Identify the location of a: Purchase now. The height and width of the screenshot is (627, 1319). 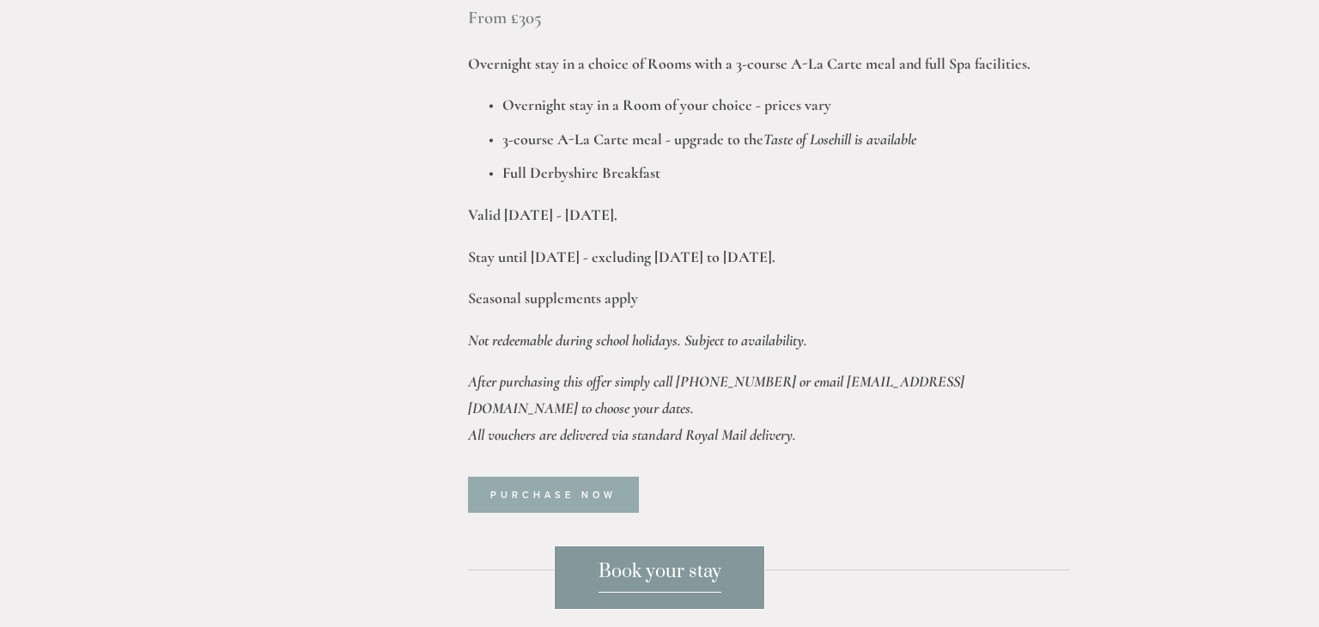
(553, 495).